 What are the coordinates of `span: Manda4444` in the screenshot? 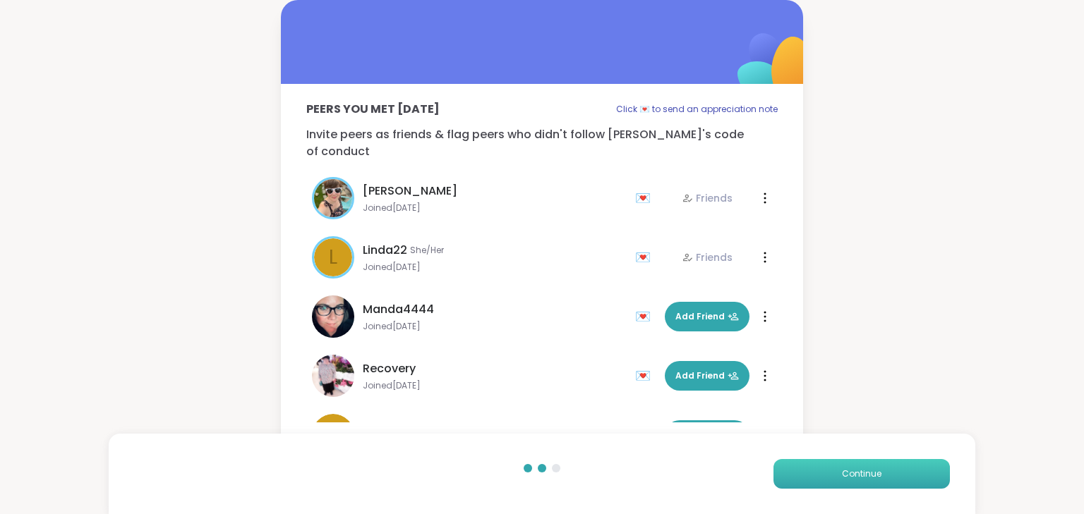 It's located at (398, 310).